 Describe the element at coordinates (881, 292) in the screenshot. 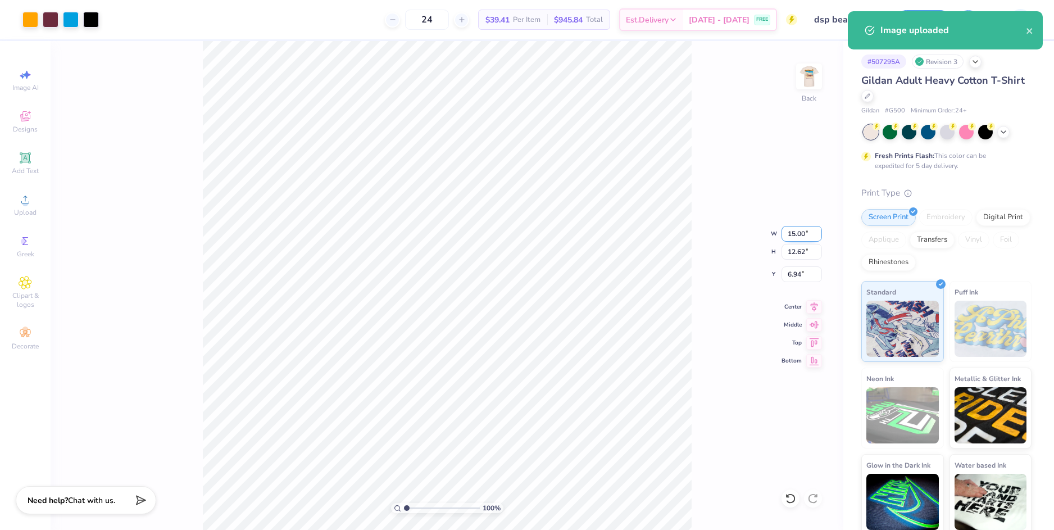

I see `span: Standard` at that location.